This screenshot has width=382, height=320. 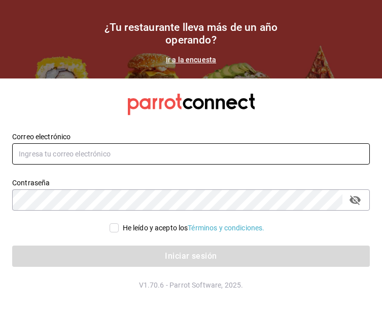 What do you see at coordinates (191, 285) in the screenshot?
I see `p: V1.70.6 - Parrot Software, 2025.` at bounding box center [191, 285].